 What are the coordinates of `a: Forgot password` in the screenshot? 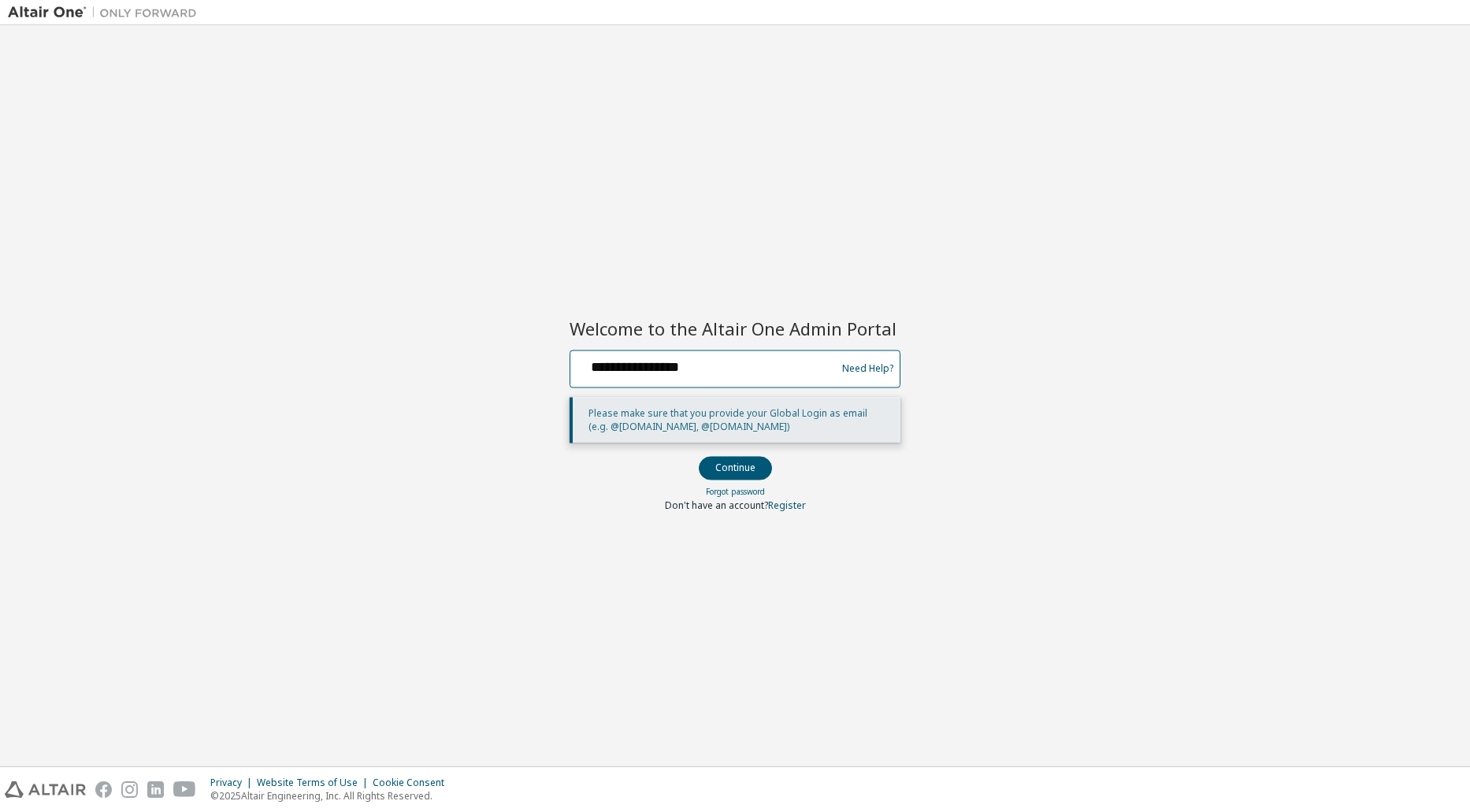 It's located at (735, 491).